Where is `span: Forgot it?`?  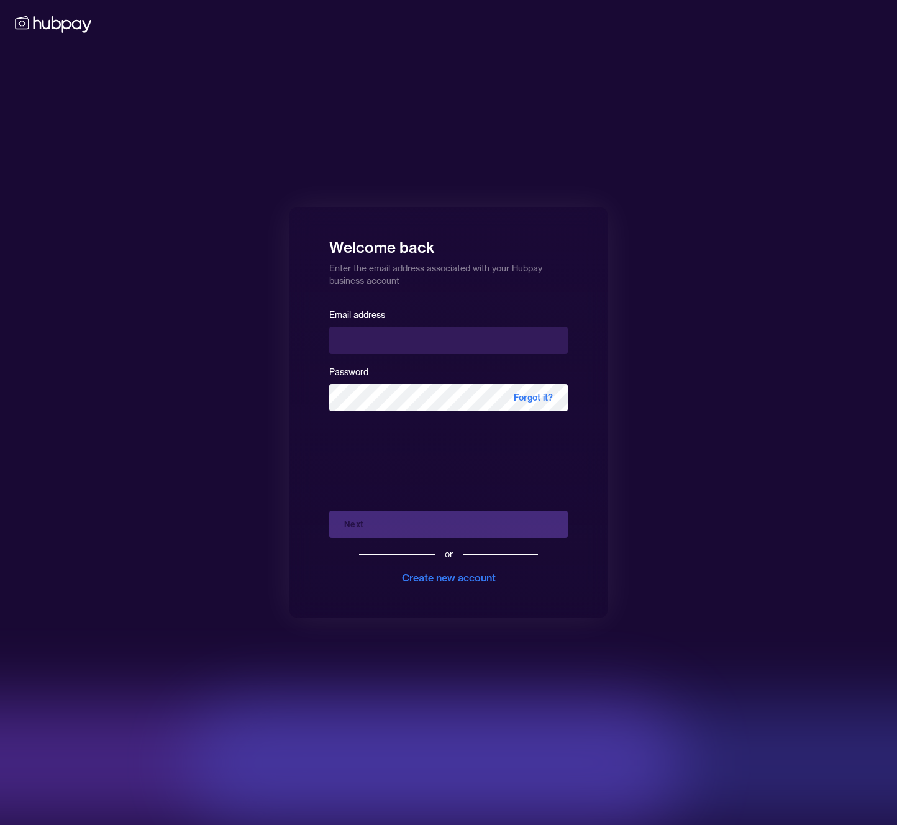
span: Forgot it? is located at coordinates (533, 397).